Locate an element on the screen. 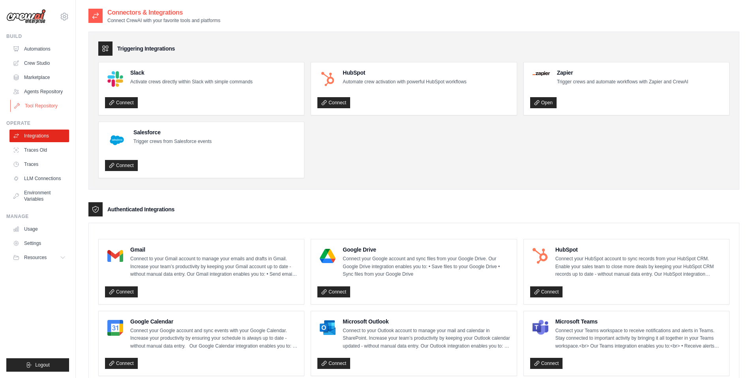 This screenshot has width=752, height=378. a: Crew Studio is located at coordinates (39, 63).